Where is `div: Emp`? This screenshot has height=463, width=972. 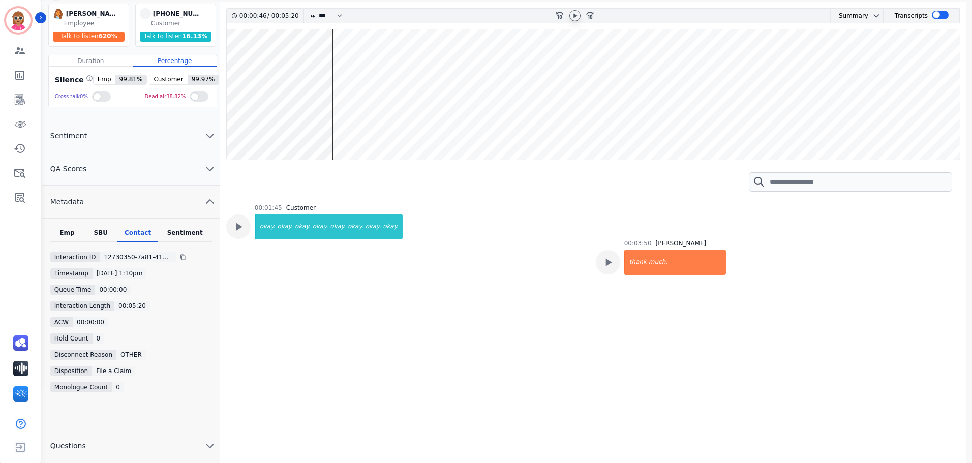 div: Emp is located at coordinates (67, 235).